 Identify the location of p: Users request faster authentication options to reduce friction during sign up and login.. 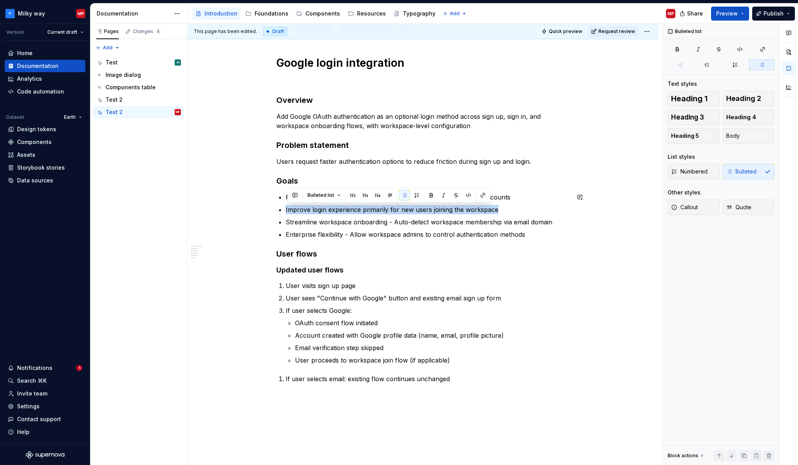
(423, 161).